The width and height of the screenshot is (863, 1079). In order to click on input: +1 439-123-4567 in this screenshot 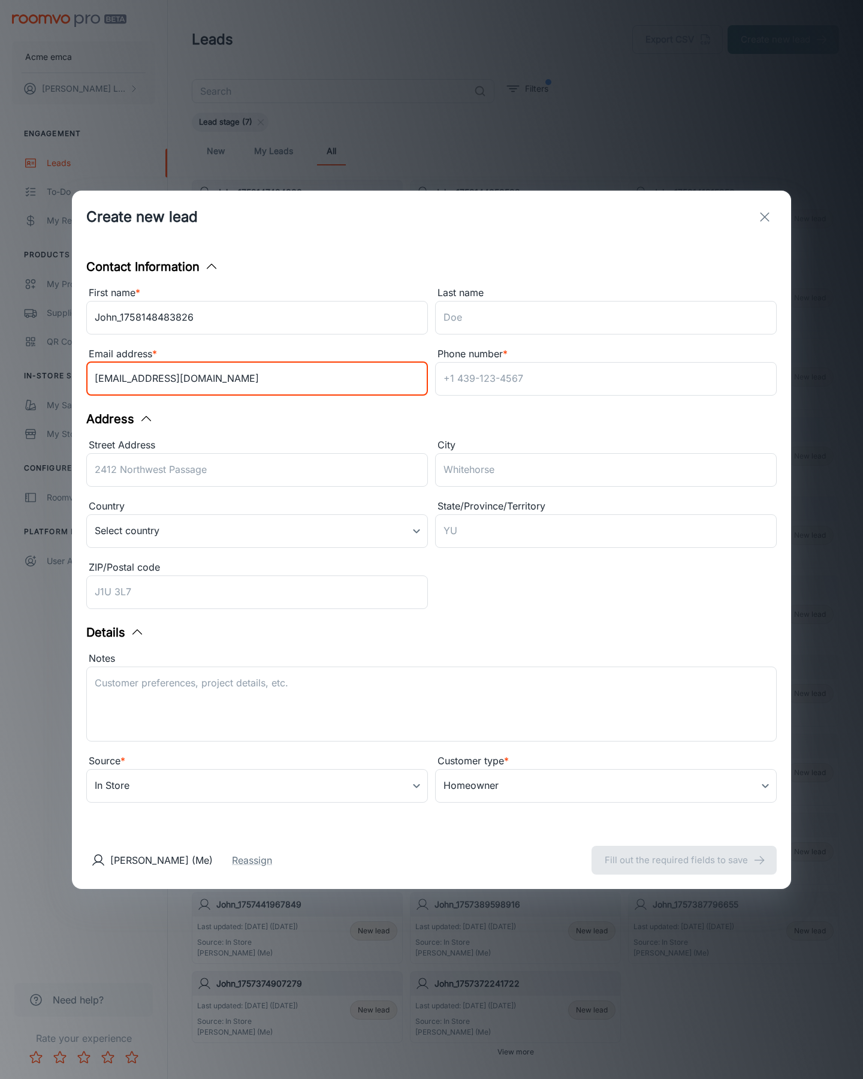, I will do `click(606, 379)`.